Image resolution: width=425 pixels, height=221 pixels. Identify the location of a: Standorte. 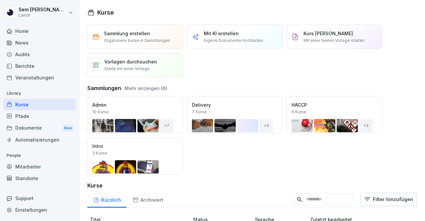
(39, 178).